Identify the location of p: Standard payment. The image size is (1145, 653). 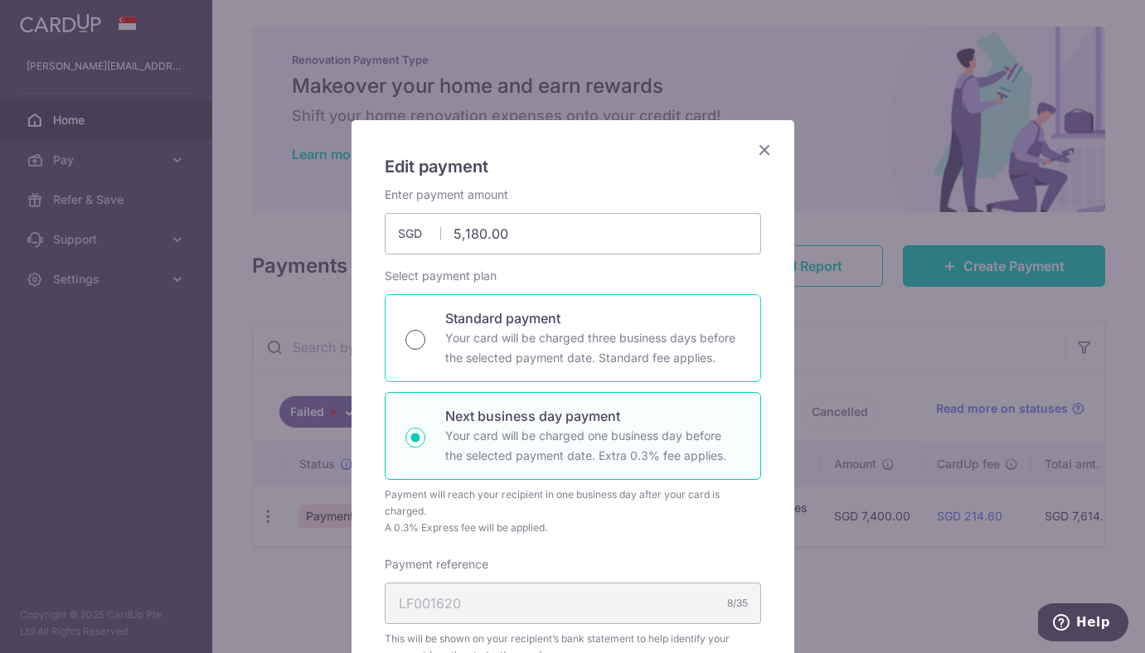
(593, 318).